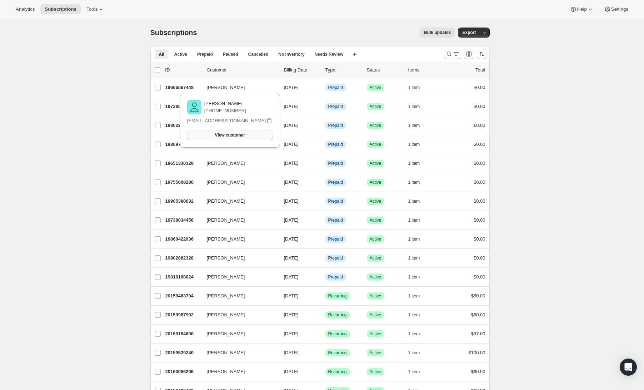  I want to click on button: Export, so click(469, 32).